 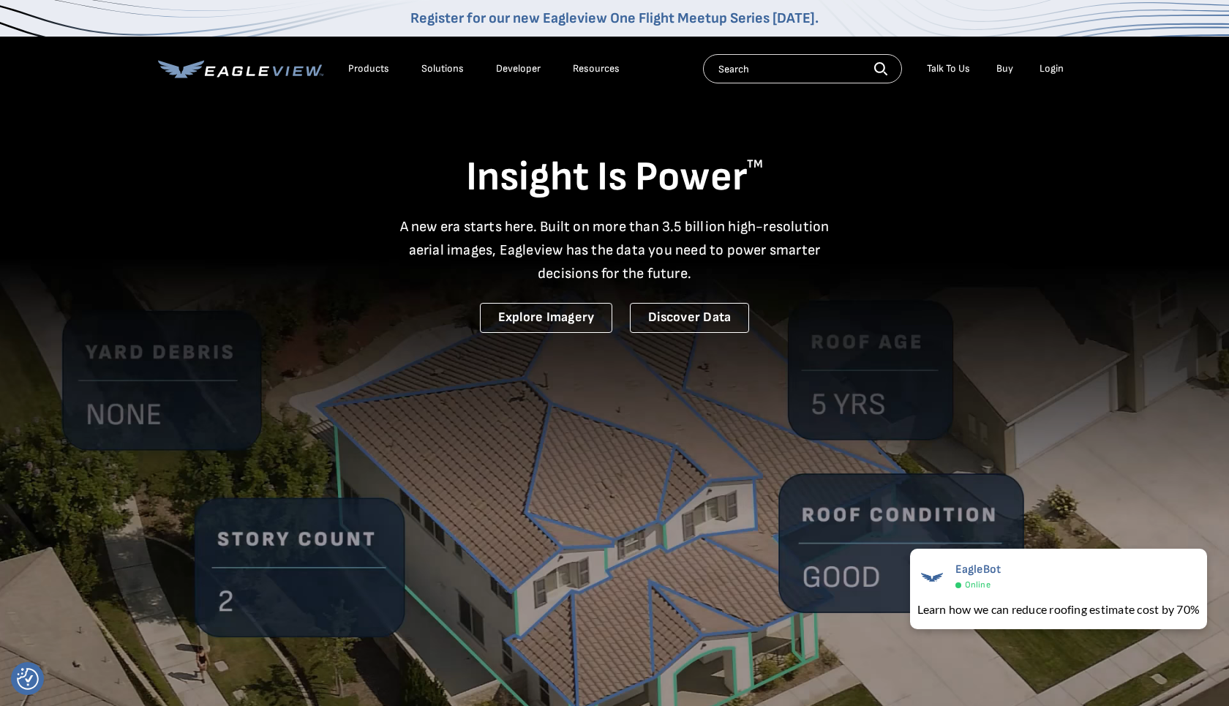 I want to click on sup: TM, so click(x=755, y=164).